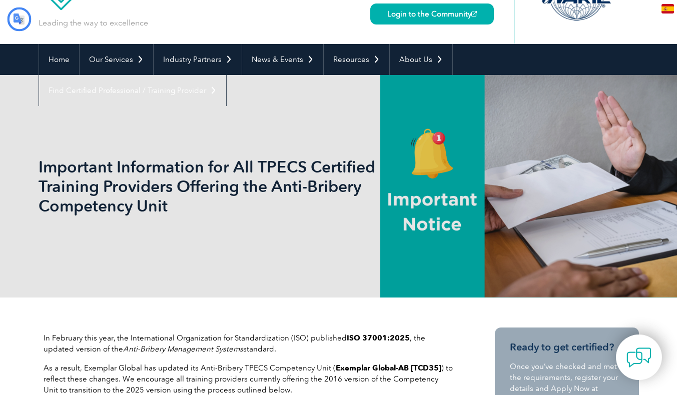  I want to click on p: In February this year, the International Organization for Standardization (ISO) published , the u..., so click(249, 344).